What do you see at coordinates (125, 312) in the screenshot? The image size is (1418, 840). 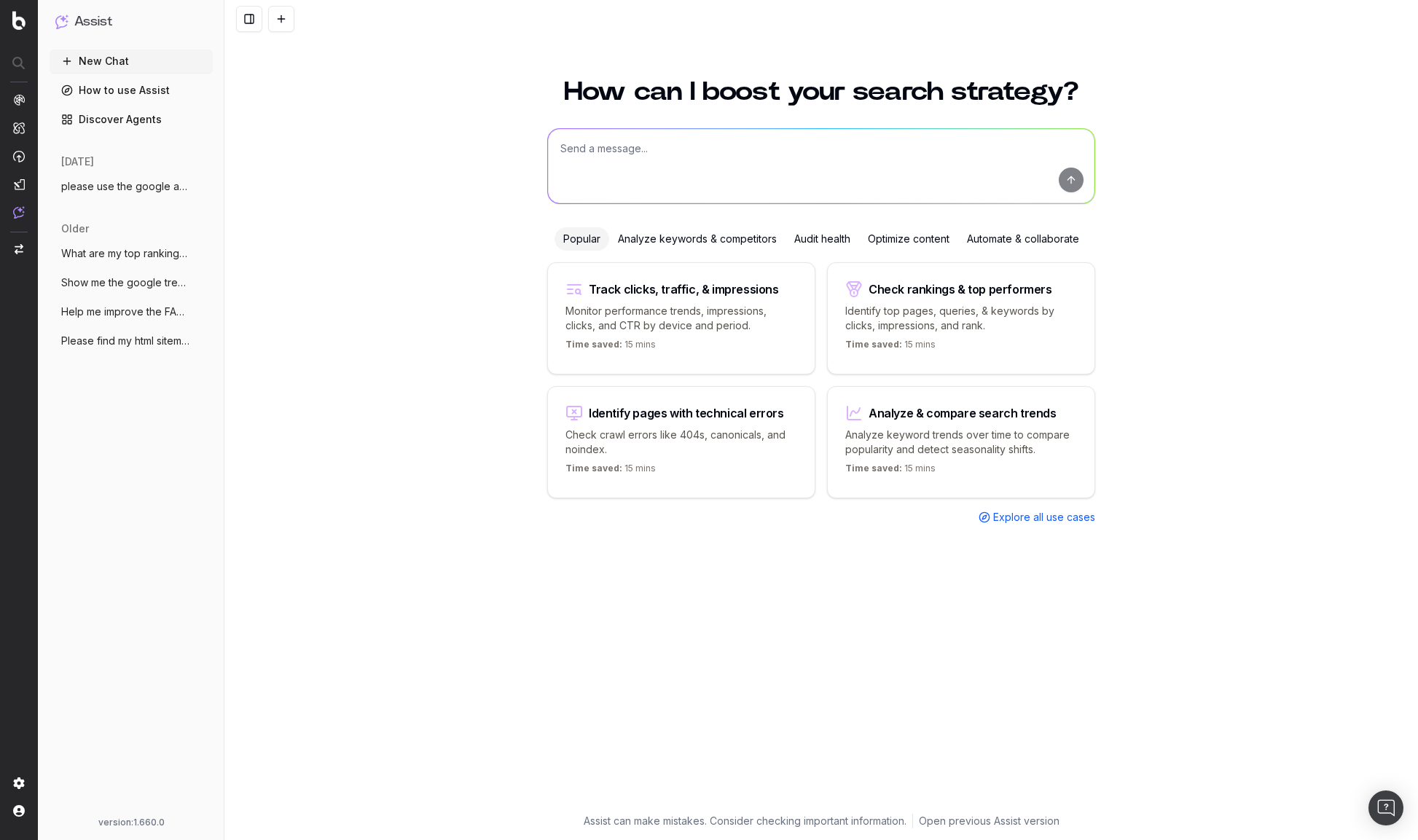 I see `span: Help me improve the FAQs on the bottom o` at bounding box center [125, 312].